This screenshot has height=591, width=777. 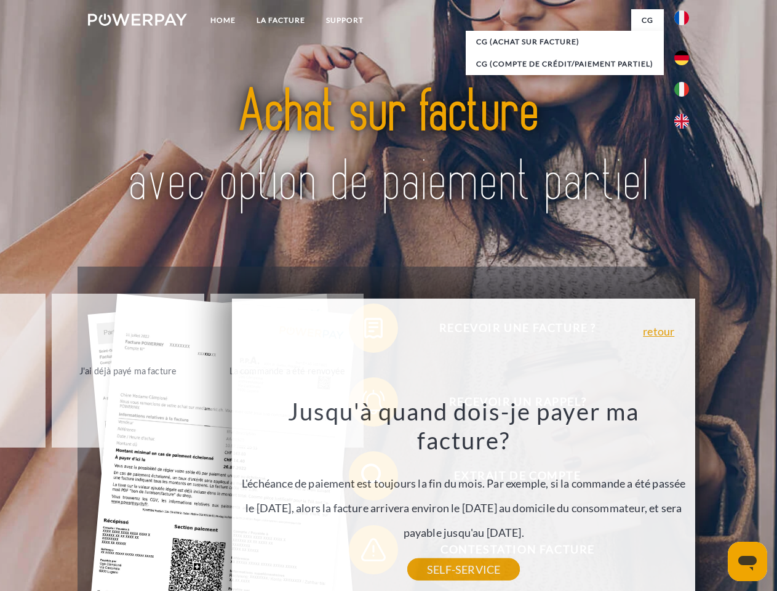 What do you see at coordinates (682, 121) in the screenshot?
I see `img: en` at bounding box center [682, 121].